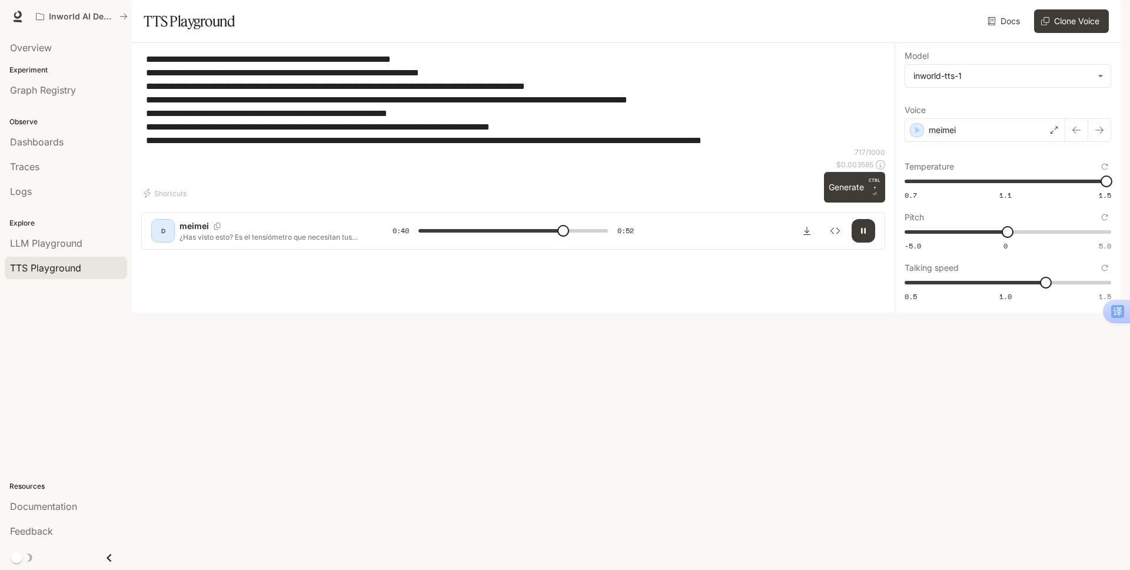 Image resolution: width=1130 pixels, height=570 pixels. Describe the element at coordinates (163, 231) in the screenshot. I see `div: D` at that location.